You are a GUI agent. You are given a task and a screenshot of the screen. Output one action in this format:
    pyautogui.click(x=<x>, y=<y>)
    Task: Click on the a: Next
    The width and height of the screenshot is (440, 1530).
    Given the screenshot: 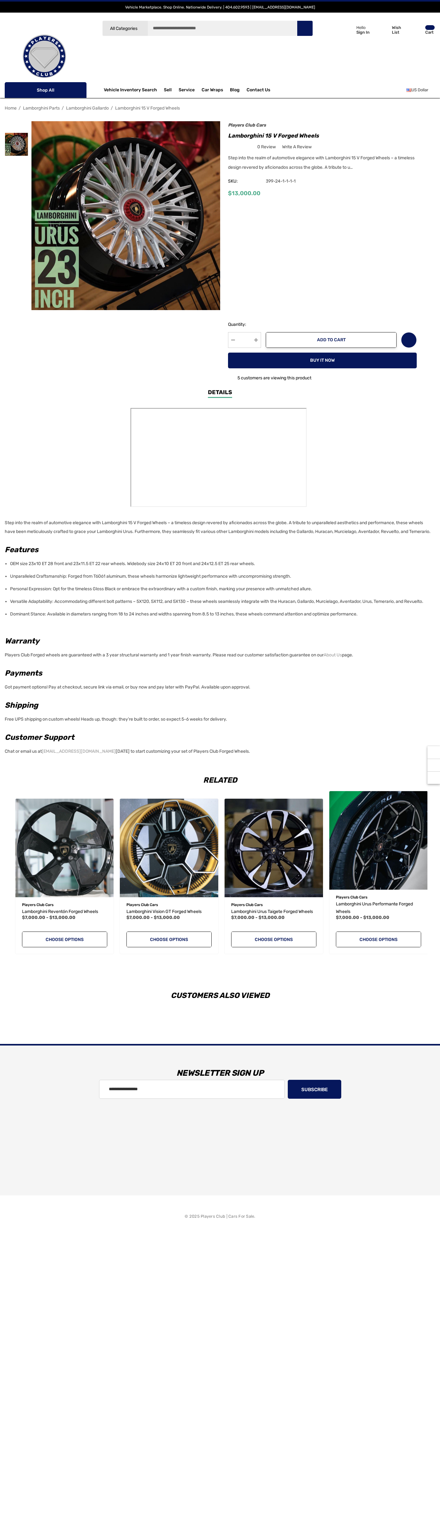 What is the action you would take?
    pyautogui.click(x=431, y=108)
    